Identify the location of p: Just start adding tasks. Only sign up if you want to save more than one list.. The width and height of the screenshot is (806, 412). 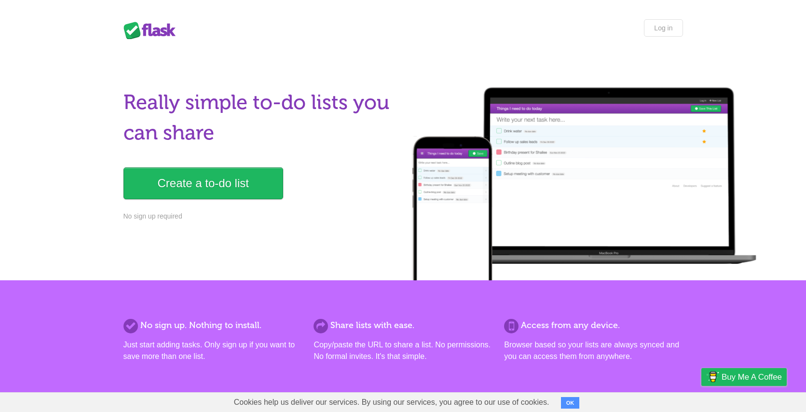
(213, 351).